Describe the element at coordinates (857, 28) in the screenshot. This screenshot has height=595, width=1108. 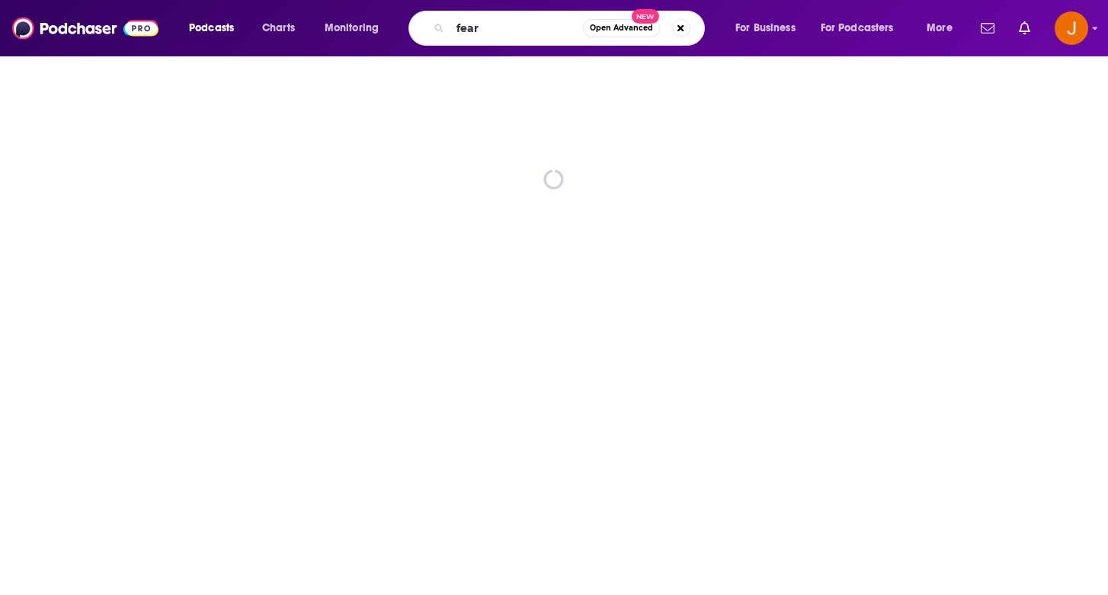
I see `span: For Podcasters` at that location.